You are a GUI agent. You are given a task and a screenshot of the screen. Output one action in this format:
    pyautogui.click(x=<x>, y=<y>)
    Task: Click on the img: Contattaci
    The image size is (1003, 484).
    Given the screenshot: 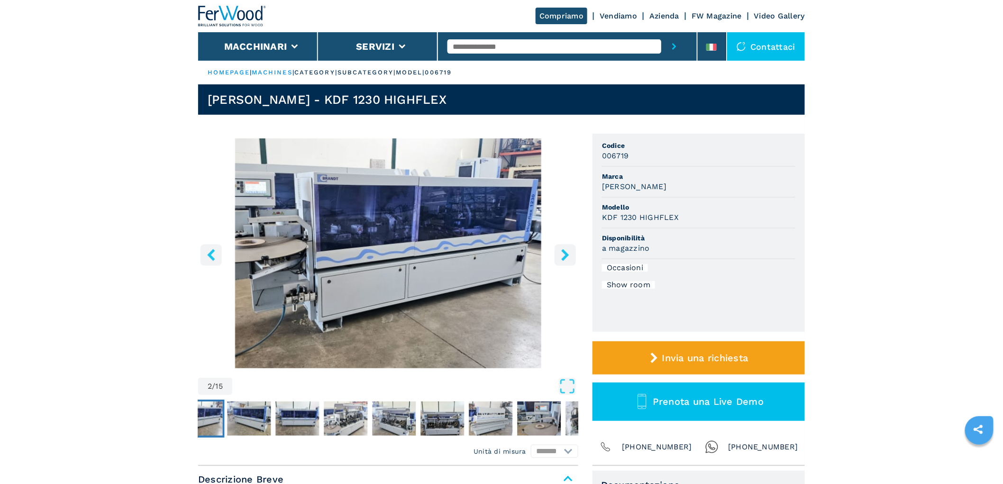 What is the action you would take?
    pyautogui.click(x=742, y=46)
    